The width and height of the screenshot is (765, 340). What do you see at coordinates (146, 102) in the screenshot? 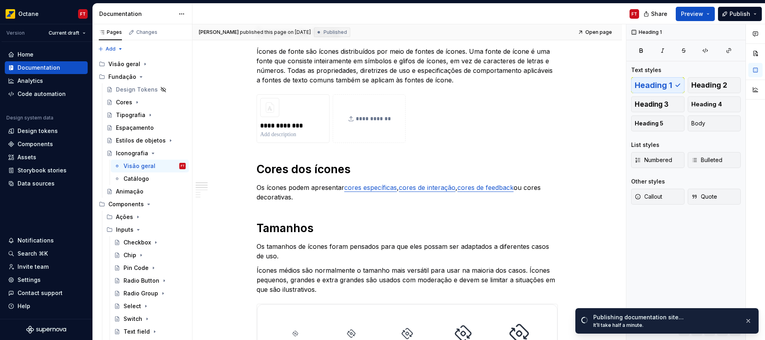
I see `a: Cores` at bounding box center [146, 102].